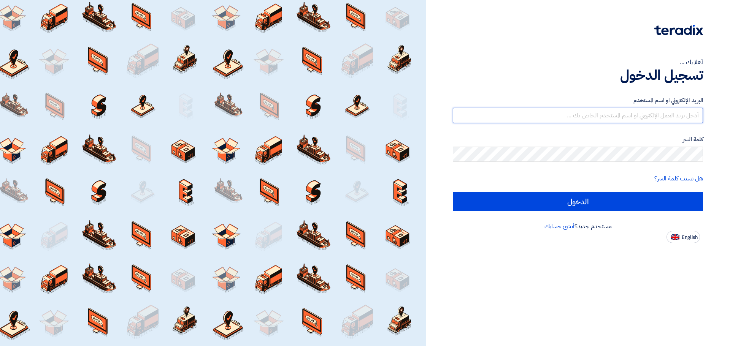 The width and height of the screenshot is (730, 346). What do you see at coordinates (675, 237) in the screenshot?
I see `img: en-US.png` at bounding box center [675, 237].